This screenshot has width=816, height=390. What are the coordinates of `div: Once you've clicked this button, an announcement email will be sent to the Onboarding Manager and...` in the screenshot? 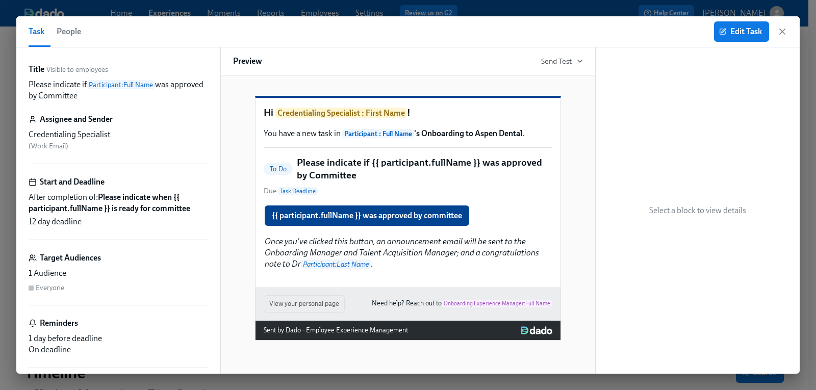 It's located at (408, 253).